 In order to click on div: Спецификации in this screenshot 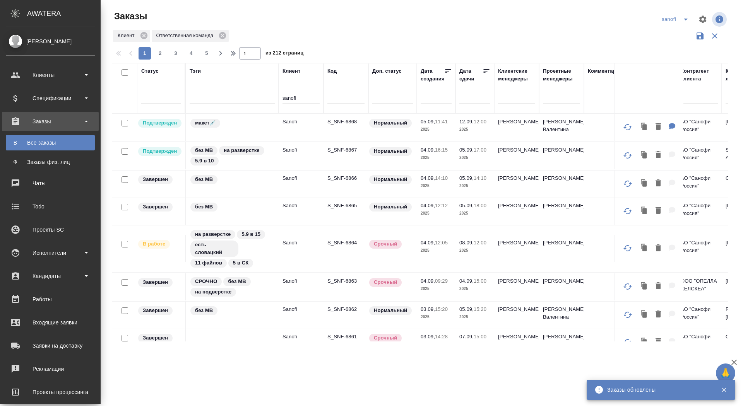, I will do `click(50, 98)`.